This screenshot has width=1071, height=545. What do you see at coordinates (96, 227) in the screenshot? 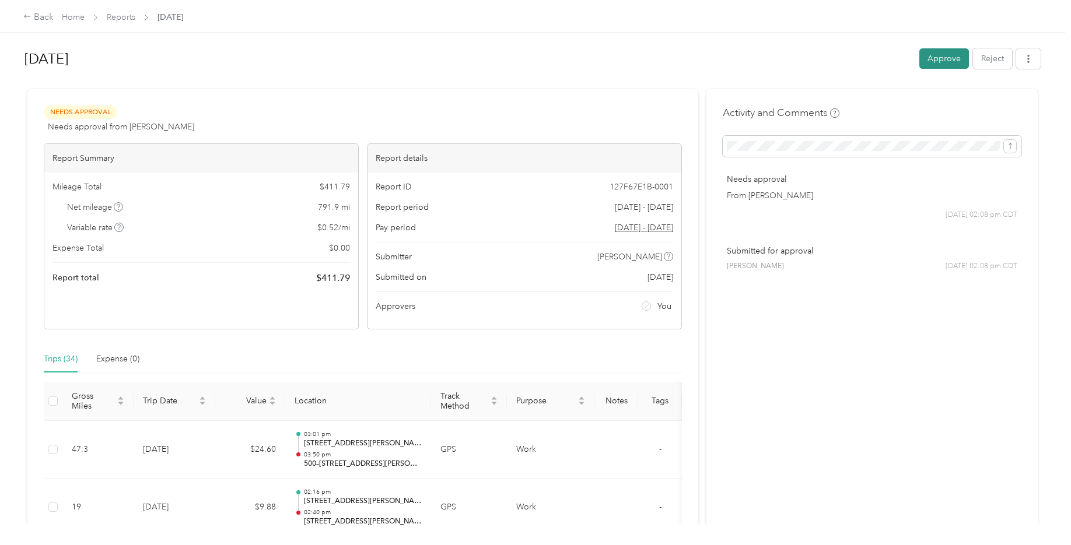
I see `span: Variable rate` at bounding box center [96, 227].